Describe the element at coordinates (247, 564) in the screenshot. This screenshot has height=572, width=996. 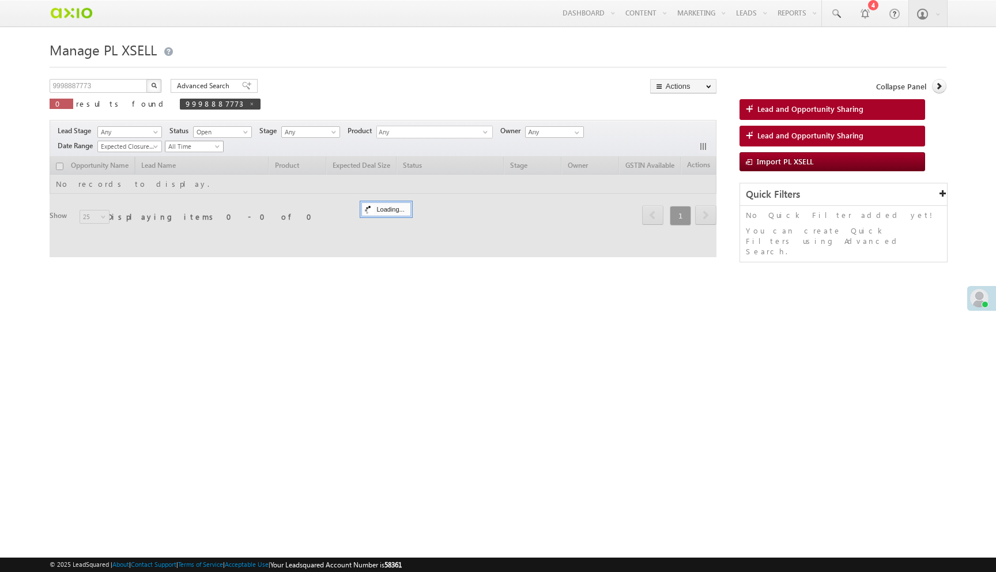
I see `a: Acceptable Use` at that location.